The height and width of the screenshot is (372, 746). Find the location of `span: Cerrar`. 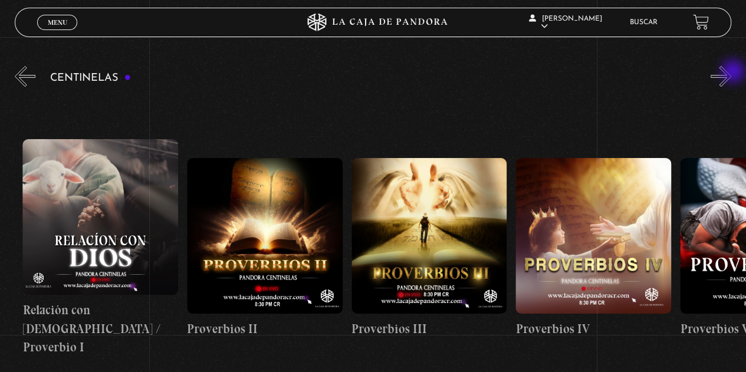

span: Cerrar is located at coordinates (57, 32).